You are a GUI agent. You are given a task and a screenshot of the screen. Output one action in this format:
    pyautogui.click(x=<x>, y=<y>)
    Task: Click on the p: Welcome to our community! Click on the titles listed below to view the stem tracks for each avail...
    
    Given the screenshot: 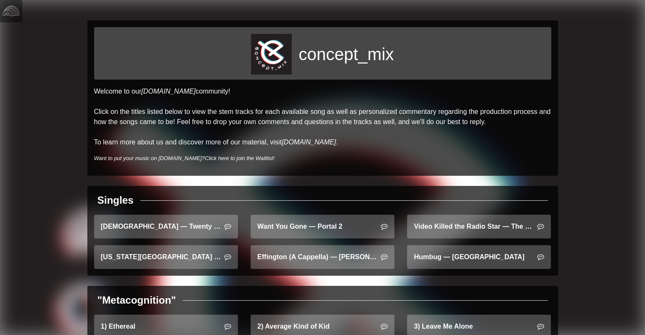 What is the action you would take?
    pyautogui.click(x=323, y=117)
    